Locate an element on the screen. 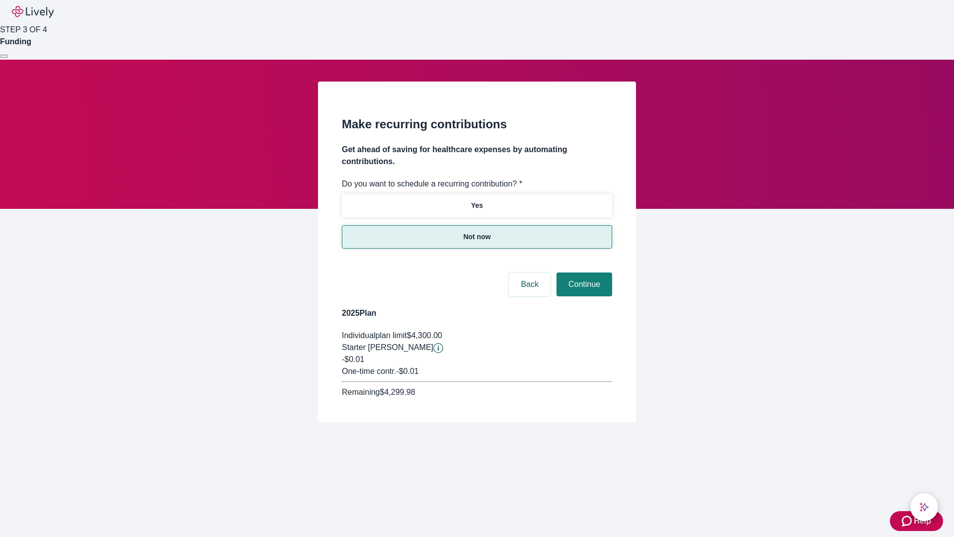 This screenshot has width=954, height=537. button: Back is located at coordinates (530, 284).